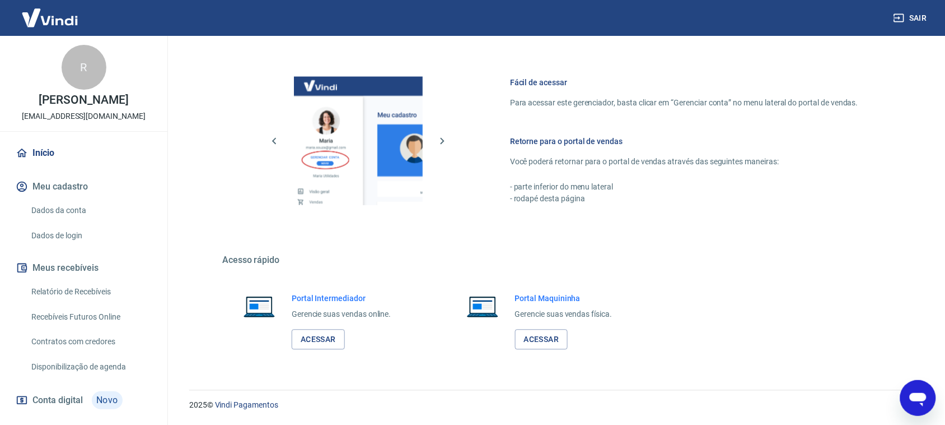  I want to click on h6: Portal Maquininha, so click(564, 299).